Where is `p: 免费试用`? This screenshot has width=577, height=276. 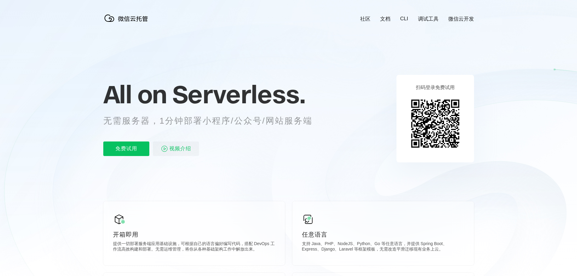 p: 免费试用 is located at coordinates (126, 149).